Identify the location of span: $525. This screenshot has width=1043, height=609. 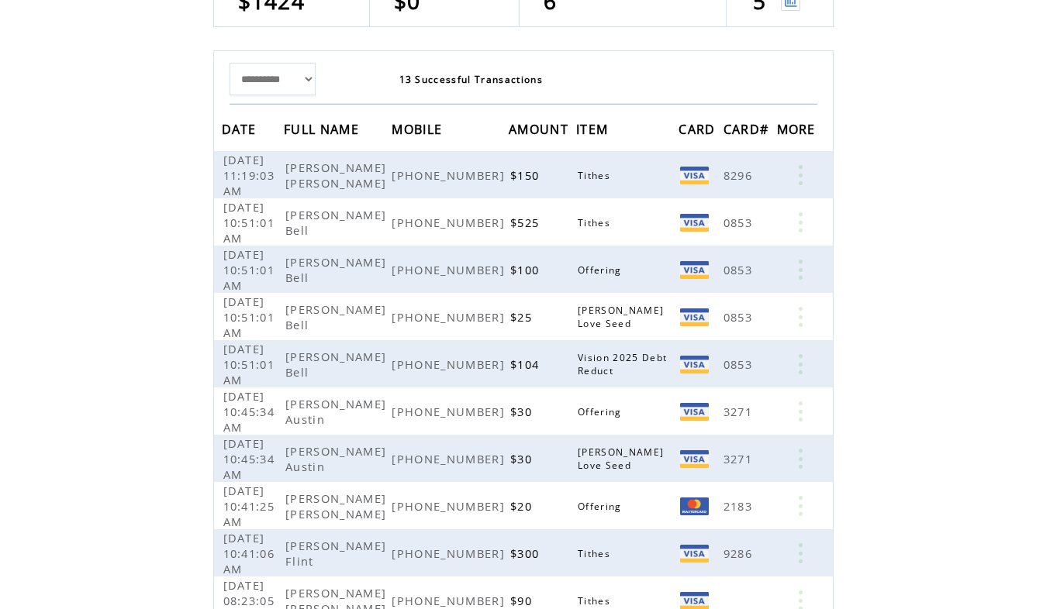
(526, 222).